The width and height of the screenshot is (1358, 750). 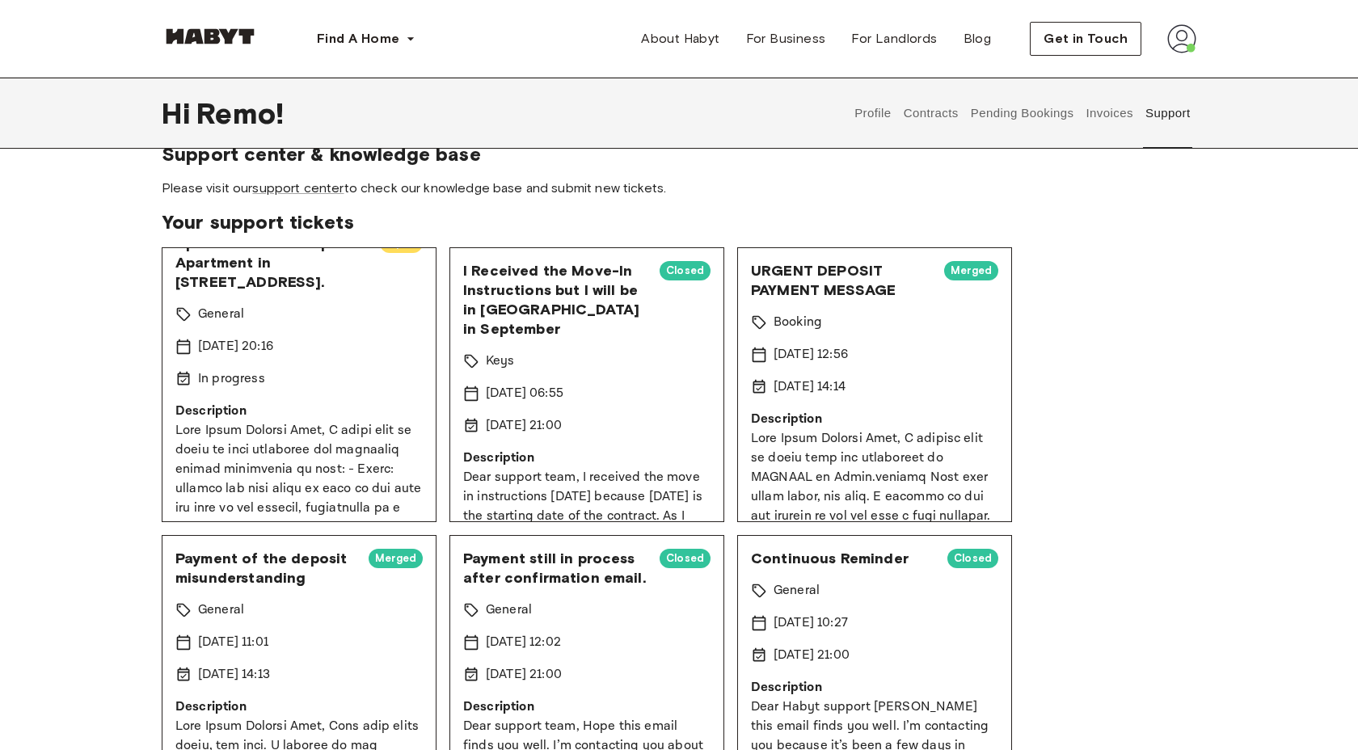 I want to click on span: URGENT DEPOSIT PAYMENT MESSAGE, so click(x=841, y=281).